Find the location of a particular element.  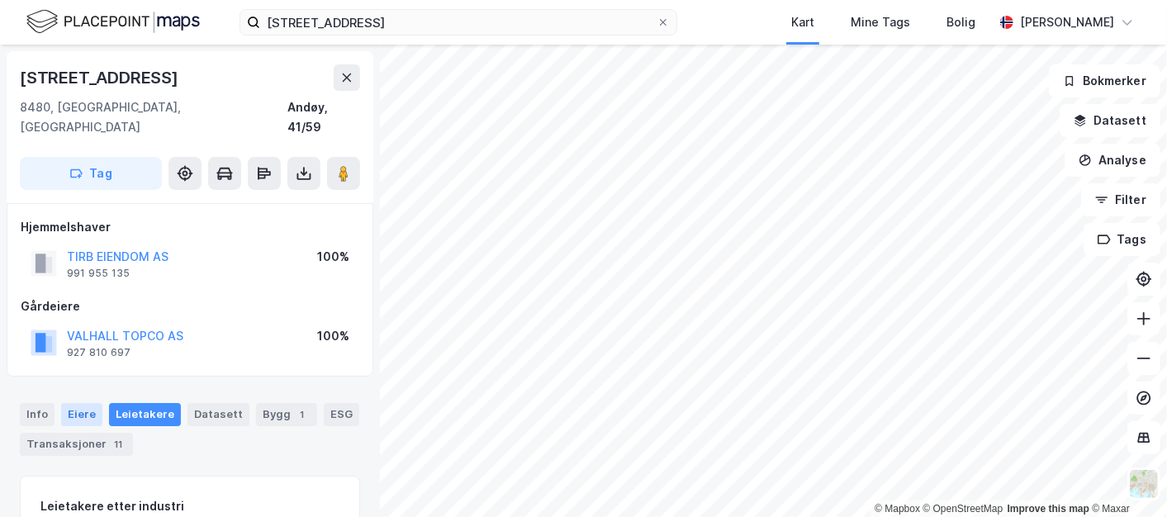

div: Bygg is located at coordinates (287, 414).